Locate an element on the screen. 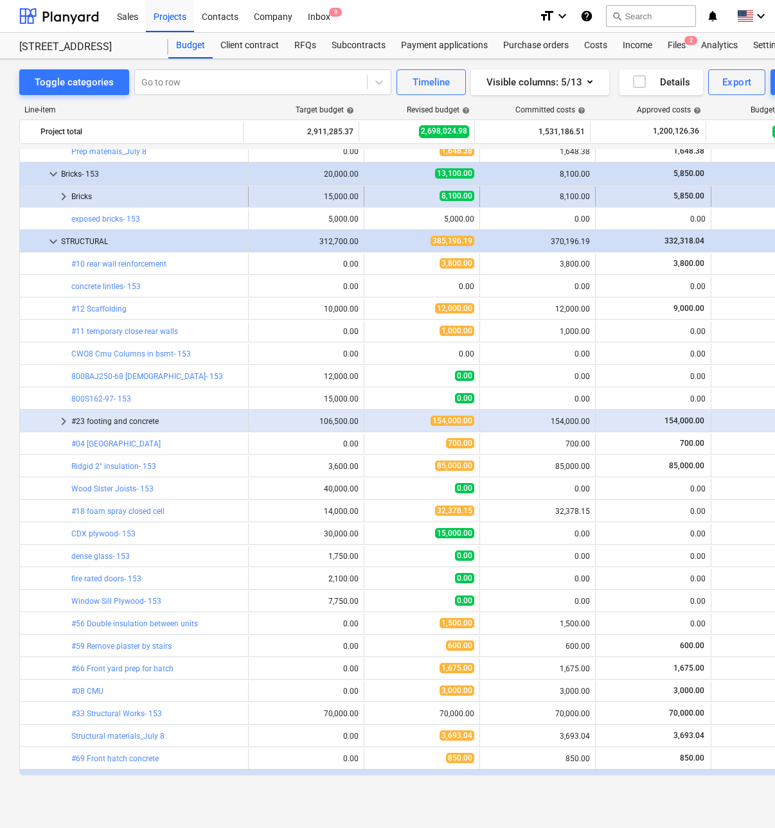  a: Analytics is located at coordinates (719, 46).